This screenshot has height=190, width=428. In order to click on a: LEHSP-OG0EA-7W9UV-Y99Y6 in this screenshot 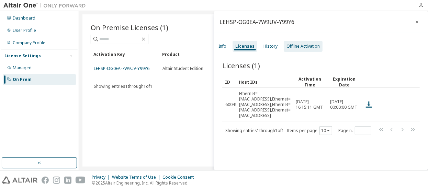, I will do `click(122, 68)`.